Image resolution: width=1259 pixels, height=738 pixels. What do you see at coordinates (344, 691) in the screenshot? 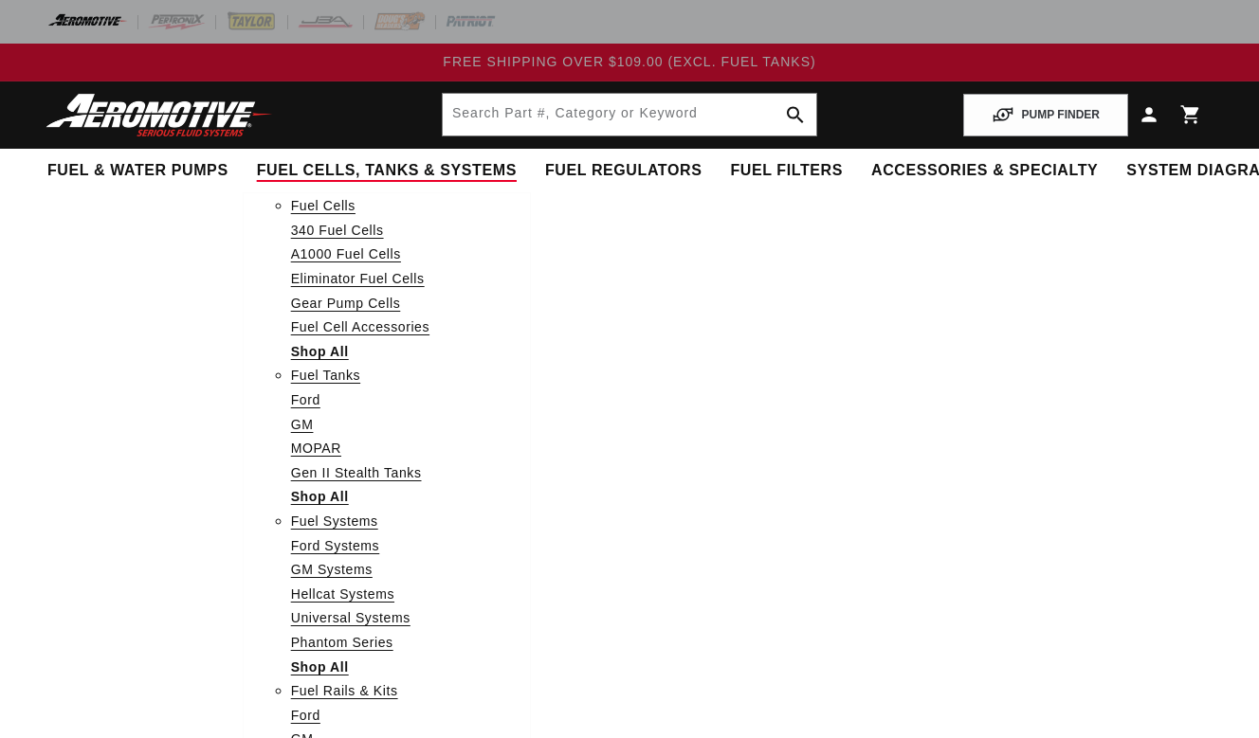
I see `a: Fuel Rails & Kits` at bounding box center [344, 691].